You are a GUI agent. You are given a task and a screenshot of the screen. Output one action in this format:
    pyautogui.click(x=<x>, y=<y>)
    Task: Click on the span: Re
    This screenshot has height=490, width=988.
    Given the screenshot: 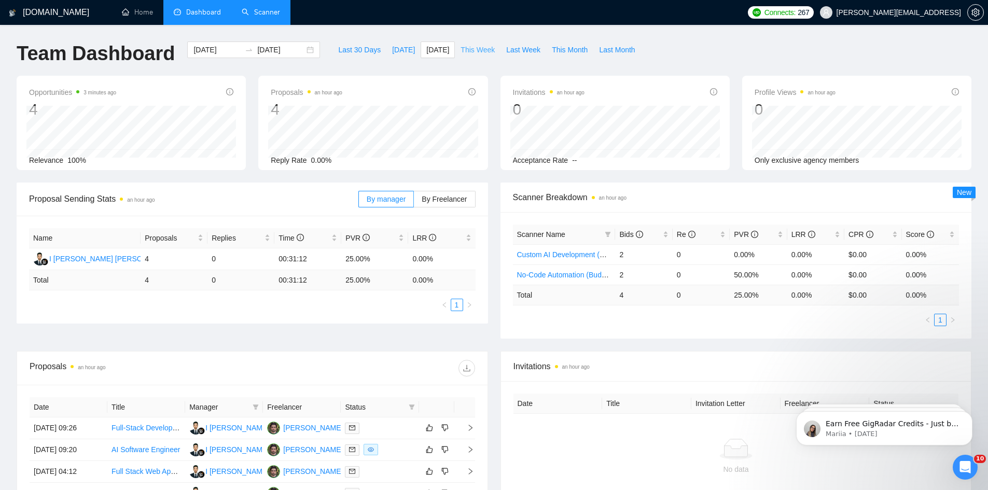 What is the action you would take?
    pyautogui.click(x=686, y=234)
    